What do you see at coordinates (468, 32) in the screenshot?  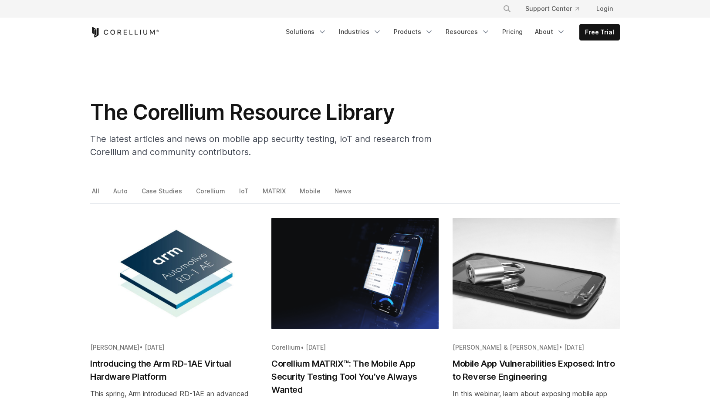 I see `a: Resources` at bounding box center [468, 32].